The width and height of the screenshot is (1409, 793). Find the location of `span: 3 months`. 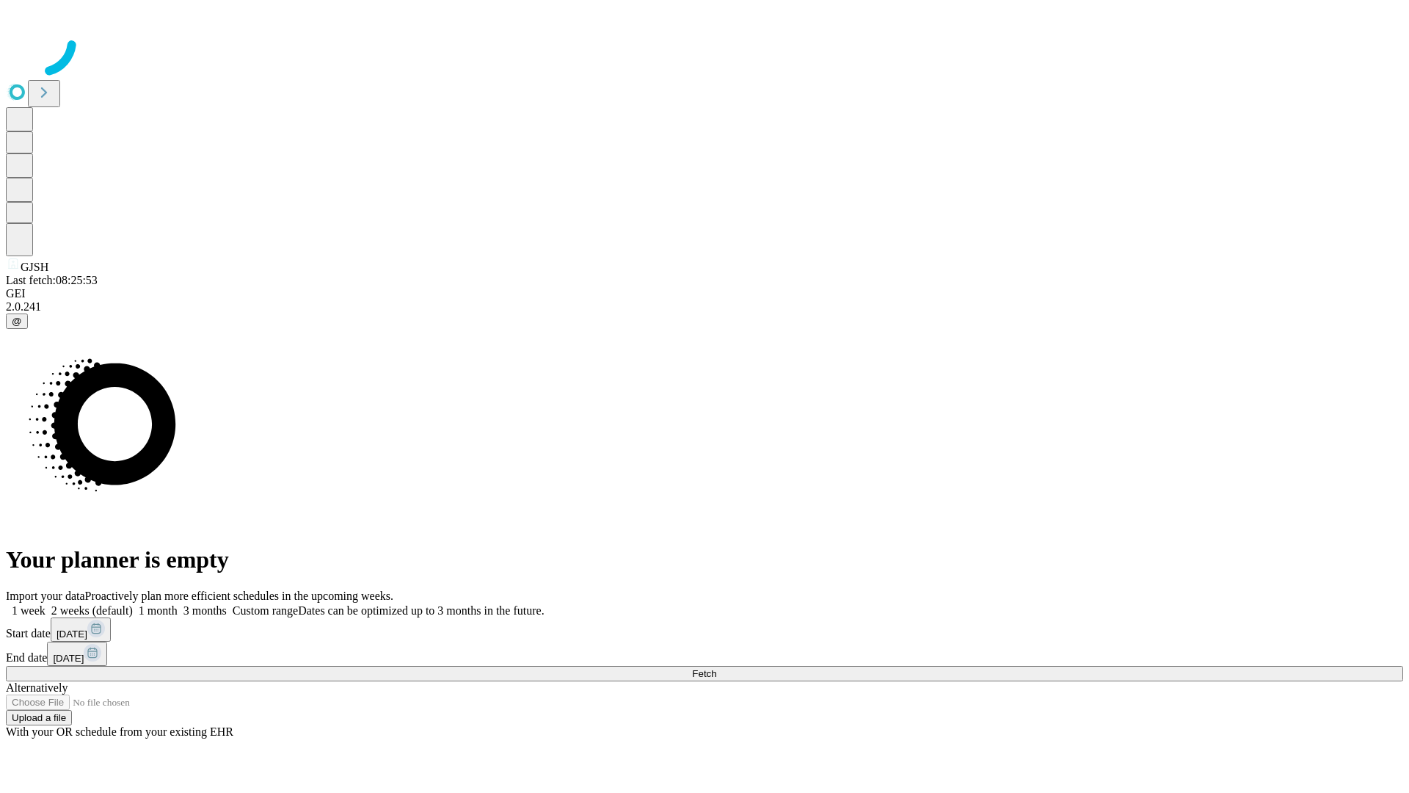

span: 3 months is located at coordinates (205, 610).